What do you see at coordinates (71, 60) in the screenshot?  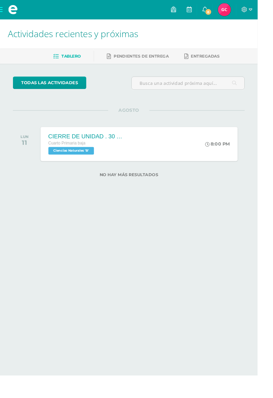 I see `a: Tablero` at bounding box center [71, 60].